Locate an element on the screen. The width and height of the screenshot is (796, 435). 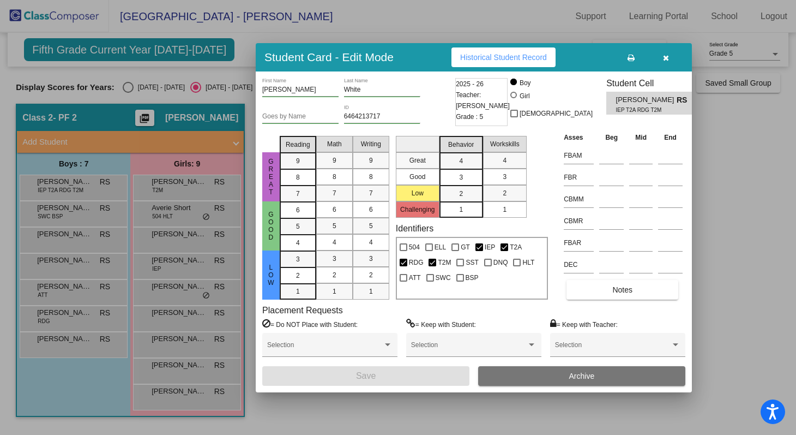
th: Asses is located at coordinates (579, 137).